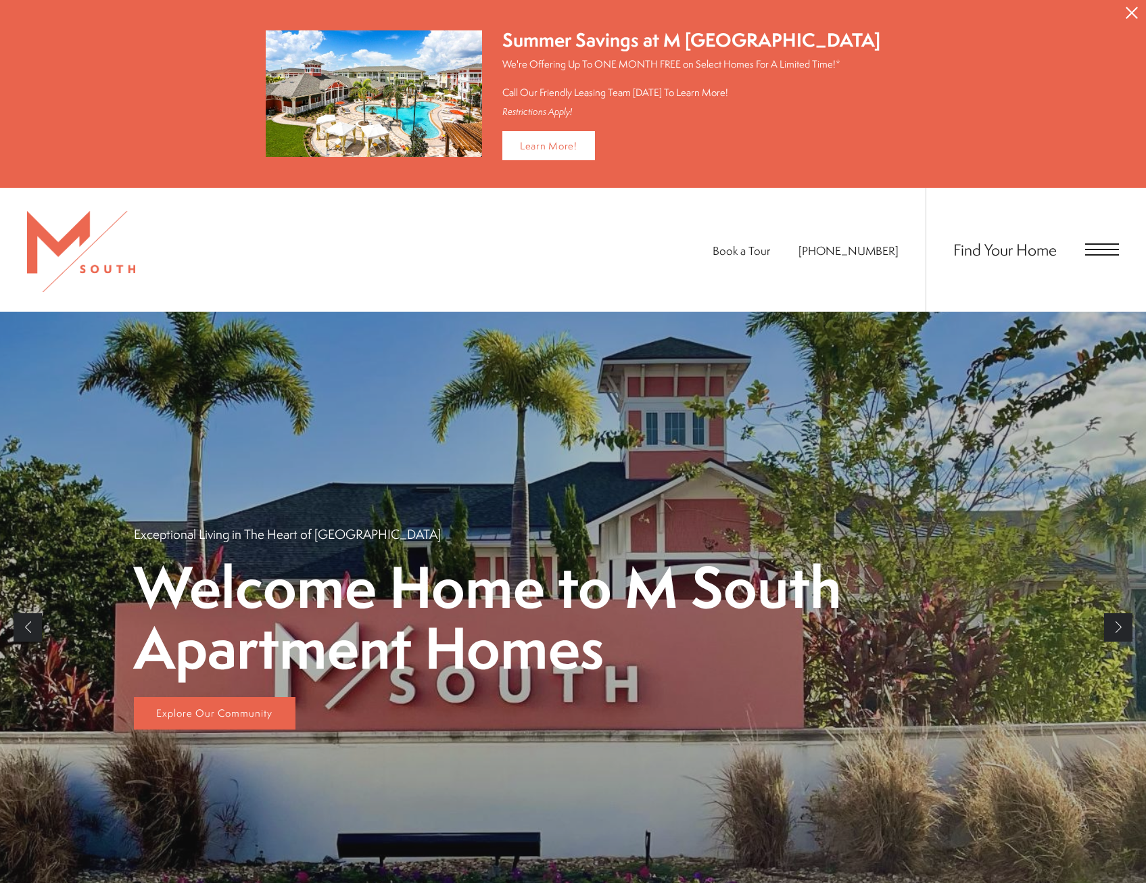  Describe the element at coordinates (549, 145) in the screenshot. I see `a: Learn More!` at that location.